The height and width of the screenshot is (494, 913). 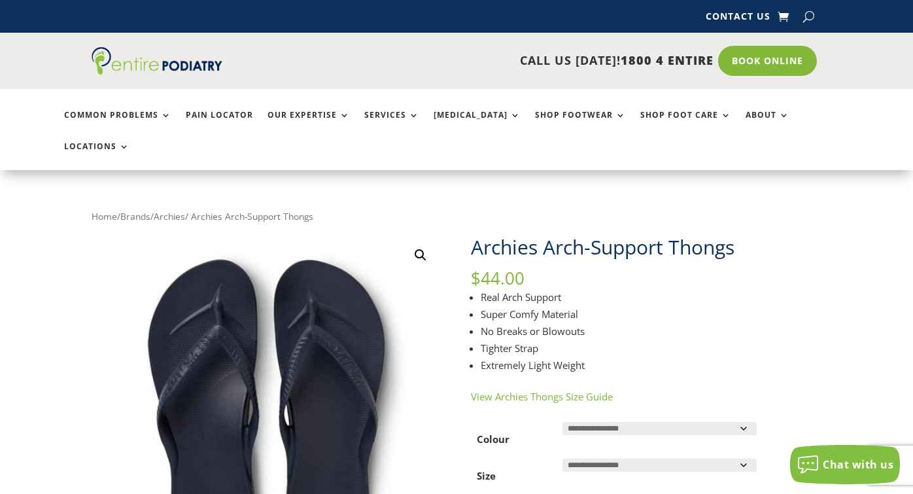 I want to click on a: Home, so click(x=104, y=216).